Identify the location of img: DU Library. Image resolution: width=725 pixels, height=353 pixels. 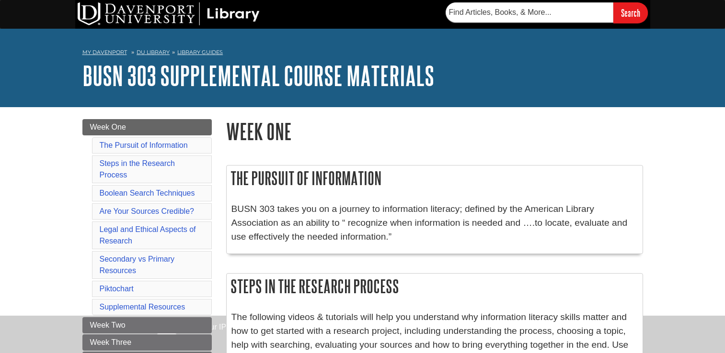
(169, 14).